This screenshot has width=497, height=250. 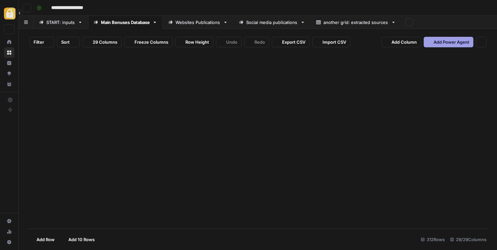 I want to click on button: Workspace: Adzz, so click(x=9, y=13).